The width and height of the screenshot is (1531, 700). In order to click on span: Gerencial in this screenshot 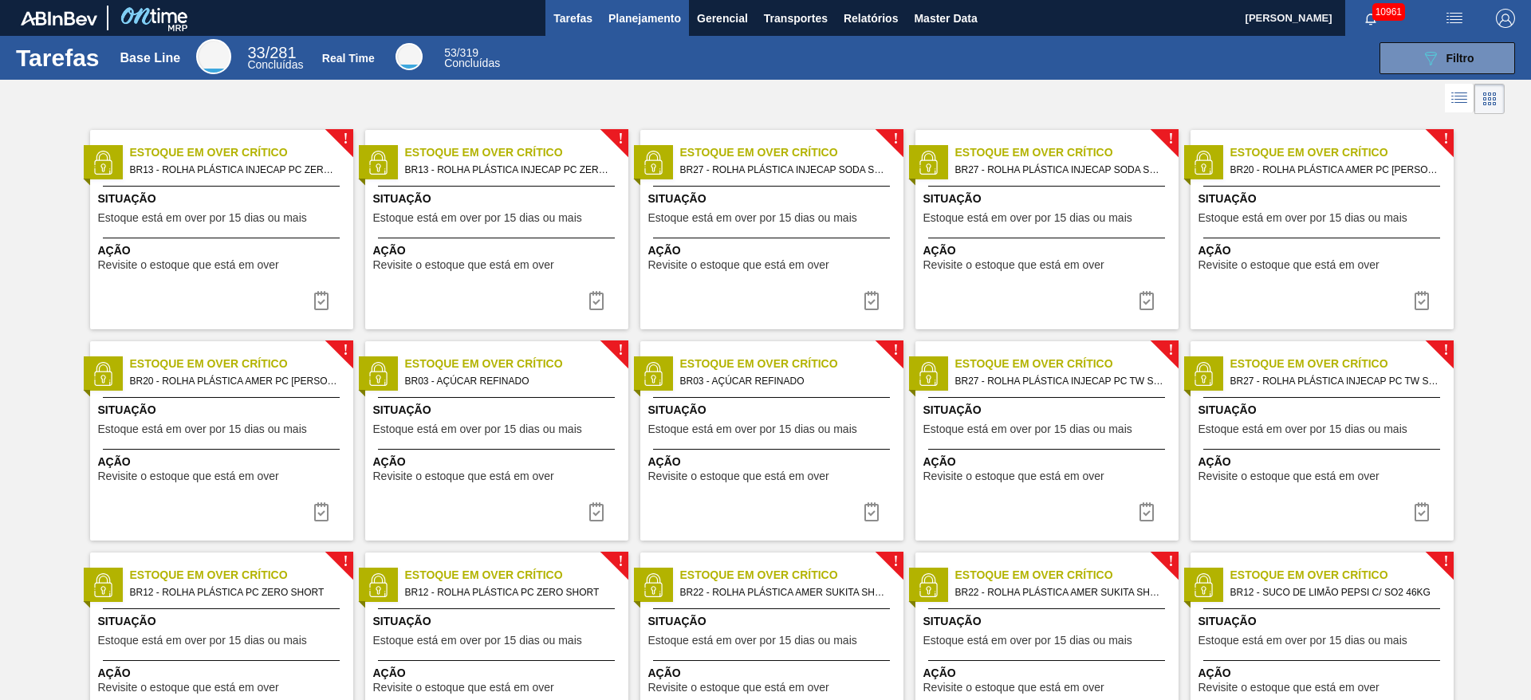, I will do `click(723, 18)`.